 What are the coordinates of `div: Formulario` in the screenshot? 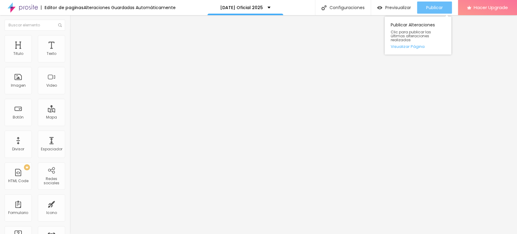 It's located at (18, 213).